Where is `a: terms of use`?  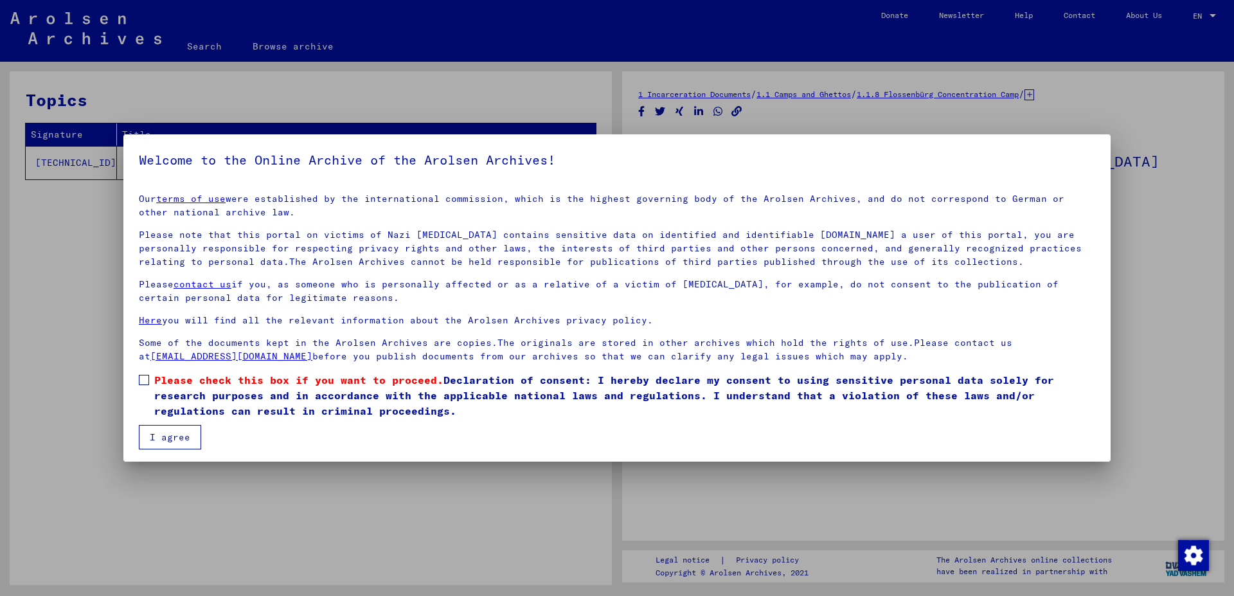 a: terms of use is located at coordinates (191, 199).